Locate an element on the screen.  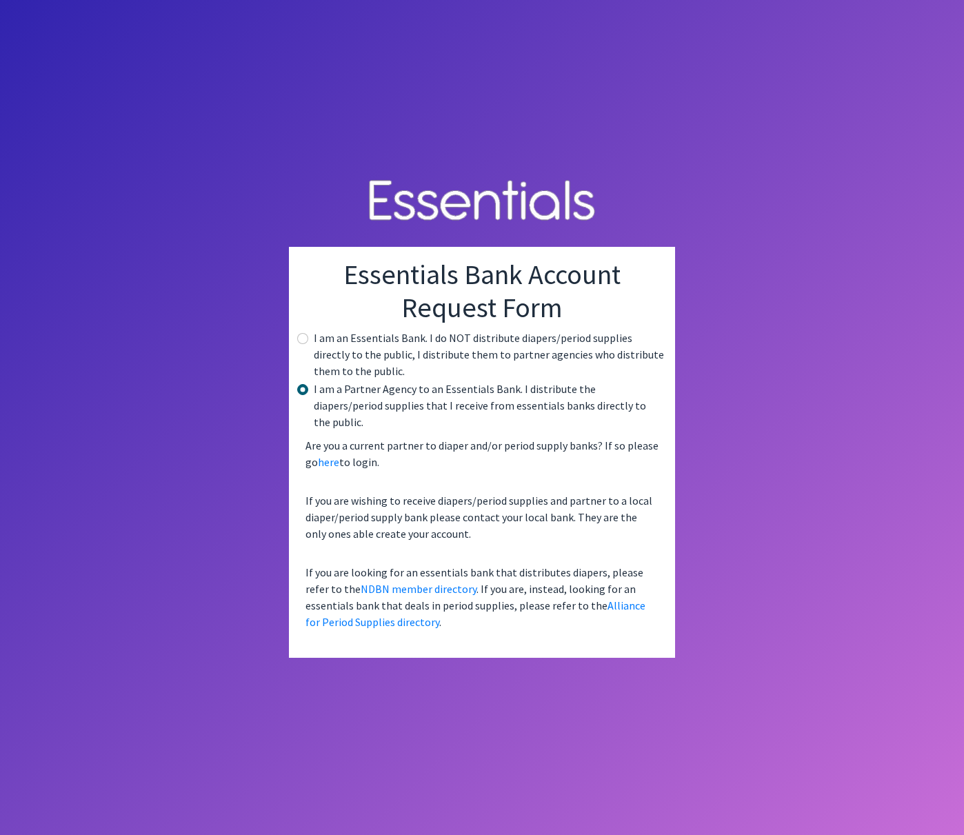
p: If you are looking for an essentials bank that distributes diapers, please refer to the . If you ... is located at coordinates (482, 597).